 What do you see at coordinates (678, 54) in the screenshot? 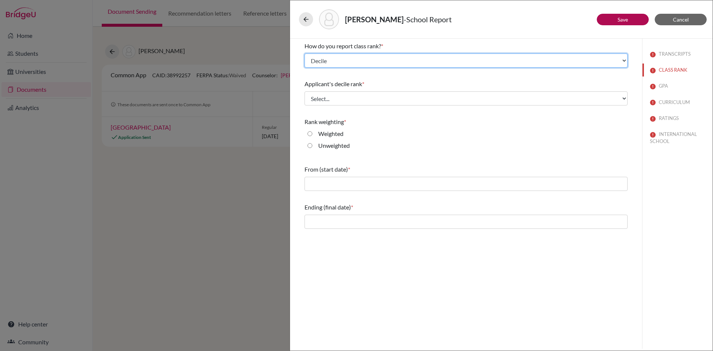
I see `button: TRANSCRIPTS` at bounding box center [678, 54].